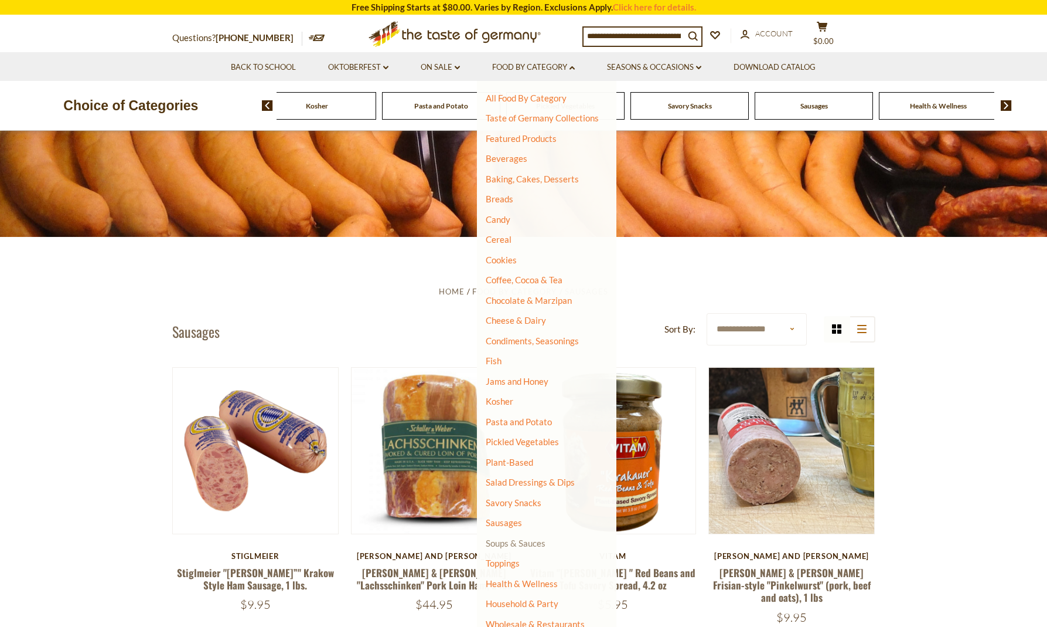 The image size is (1047, 627). Describe the element at coordinates (522, 603) in the screenshot. I see `a: Household & Party` at that location.